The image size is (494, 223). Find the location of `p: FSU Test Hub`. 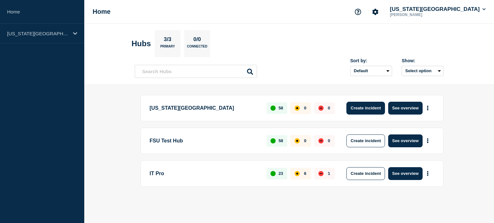

p: FSU Test Hub is located at coordinates (204, 141).